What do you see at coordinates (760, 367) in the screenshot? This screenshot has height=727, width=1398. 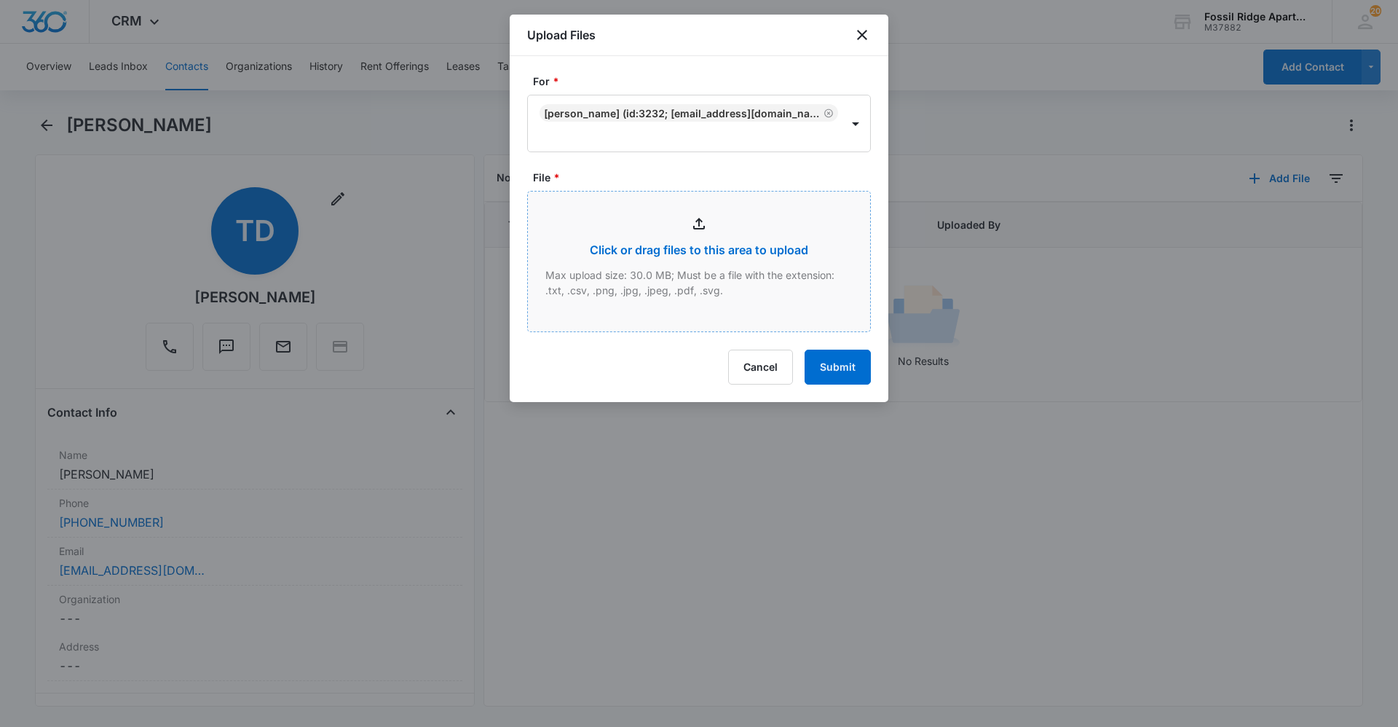 I see `button: Cancel` at bounding box center [760, 367].